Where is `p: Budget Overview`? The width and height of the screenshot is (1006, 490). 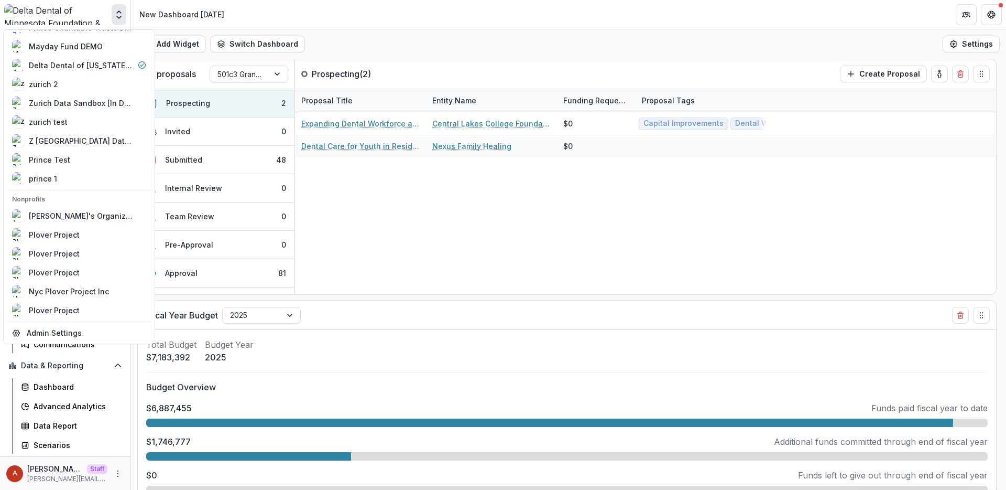 p: Budget Overview is located at coordinates (567, 387).